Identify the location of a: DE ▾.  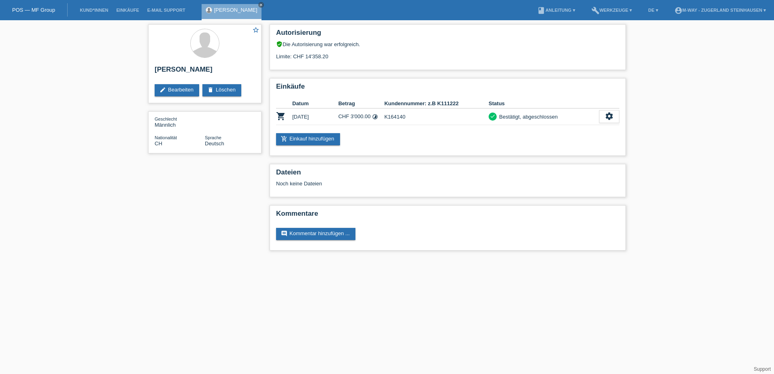
(653, 10).